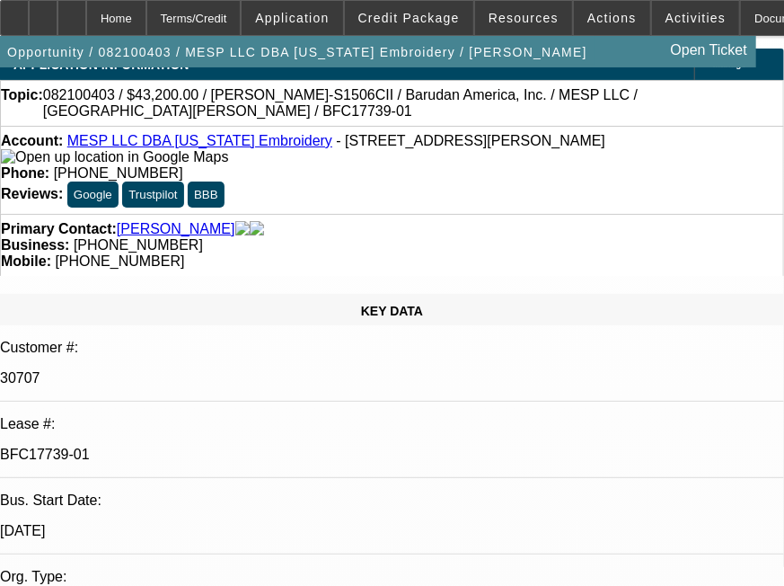 This screenshot has width=784, height=586. Describe the element at coordinates (243, 229) in the screenshot. I see `img: facebook-icon.png` at that location.